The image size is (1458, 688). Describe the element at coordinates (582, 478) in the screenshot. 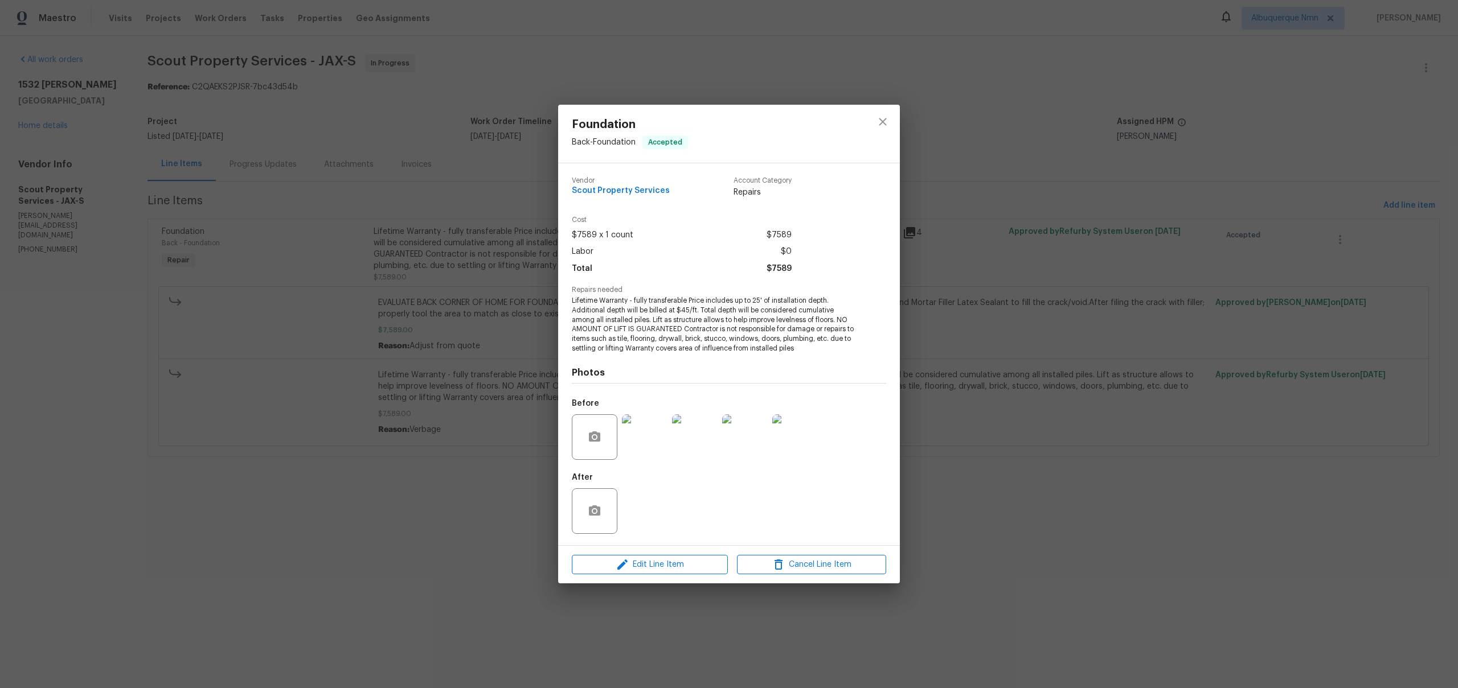

I see `h5: After` at that location.